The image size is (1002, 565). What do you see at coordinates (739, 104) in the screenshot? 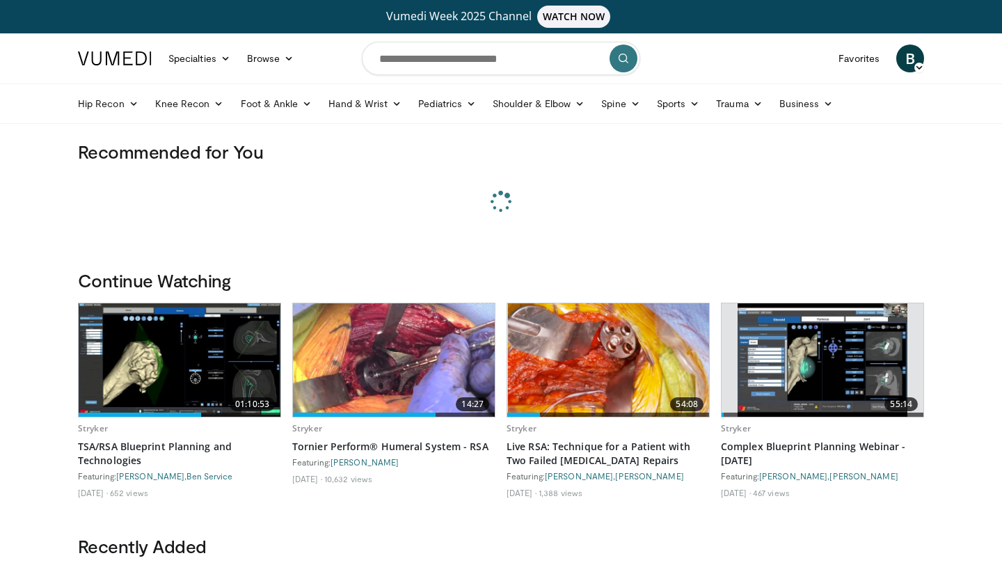
I see `a: Trauma` at bounding box center [739, 104].